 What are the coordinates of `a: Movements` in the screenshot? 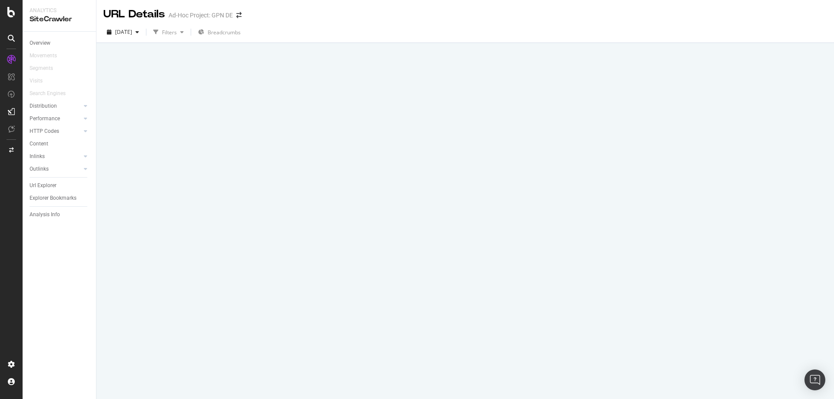 It's located at (47, 56).